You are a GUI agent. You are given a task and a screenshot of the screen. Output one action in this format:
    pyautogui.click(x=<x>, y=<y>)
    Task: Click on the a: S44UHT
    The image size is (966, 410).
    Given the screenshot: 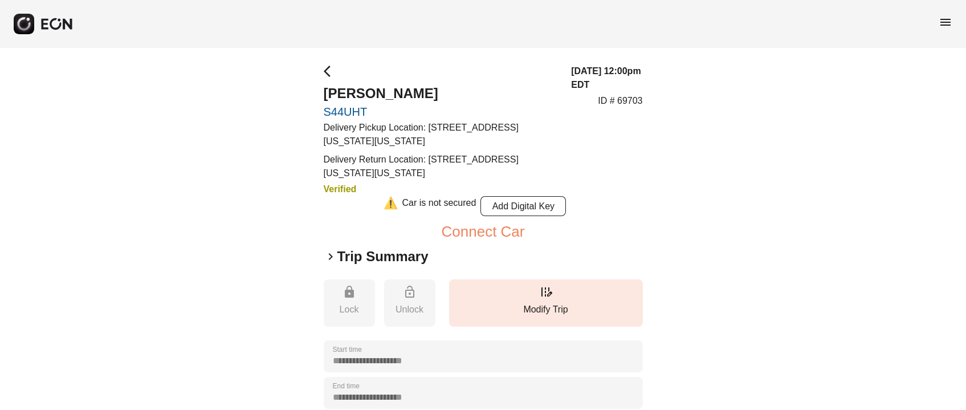 What is the action you would take?
    pyautogui.click(x=441, y=112)
    